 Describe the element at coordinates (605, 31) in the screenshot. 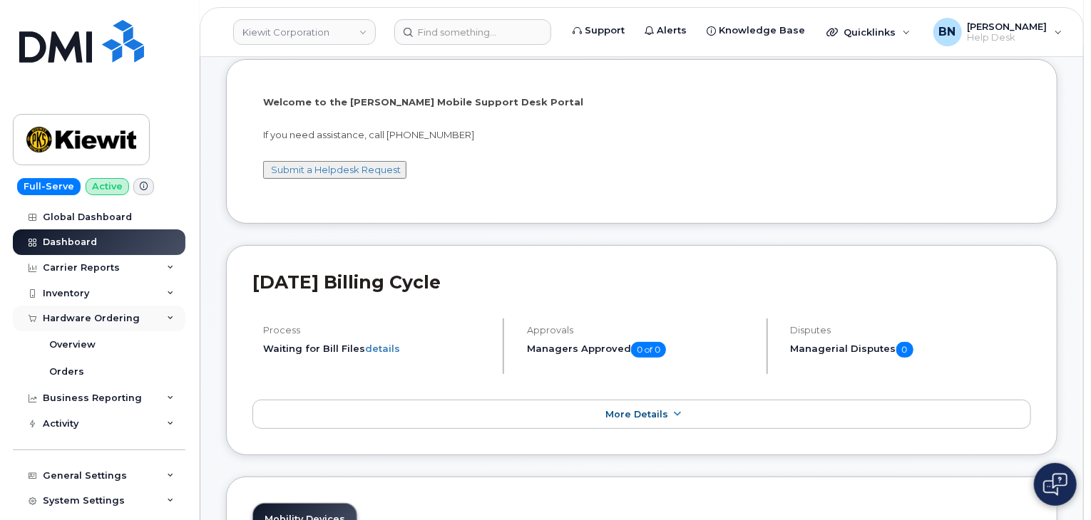

I see `span: Support` at that location.